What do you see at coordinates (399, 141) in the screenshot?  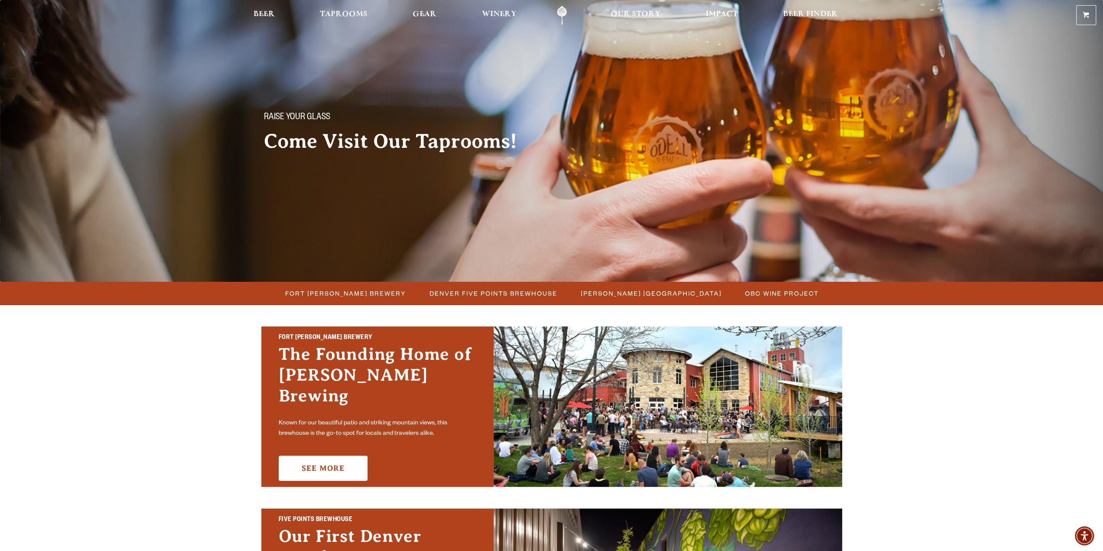 I see `h2: Come Visit Our Taprooms!` at bounding box center [399, 141].